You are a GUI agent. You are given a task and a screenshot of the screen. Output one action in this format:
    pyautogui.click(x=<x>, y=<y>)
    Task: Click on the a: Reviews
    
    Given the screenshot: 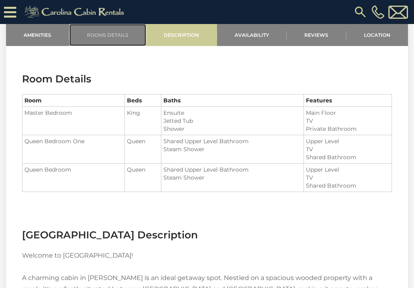 What is the action you would take?
    pyautogui.click(x=316, y=35)
    